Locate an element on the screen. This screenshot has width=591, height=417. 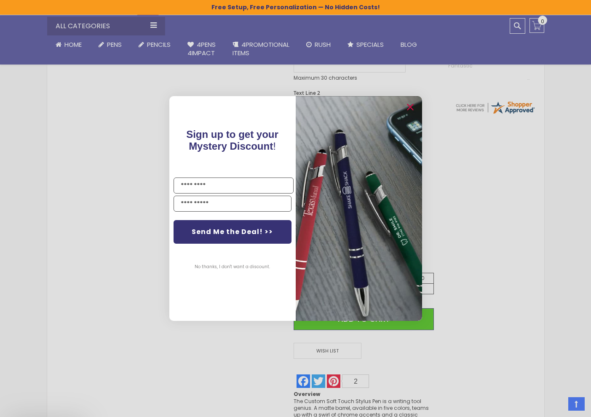
img: pop-up-image is located at coordinates (359, 208).